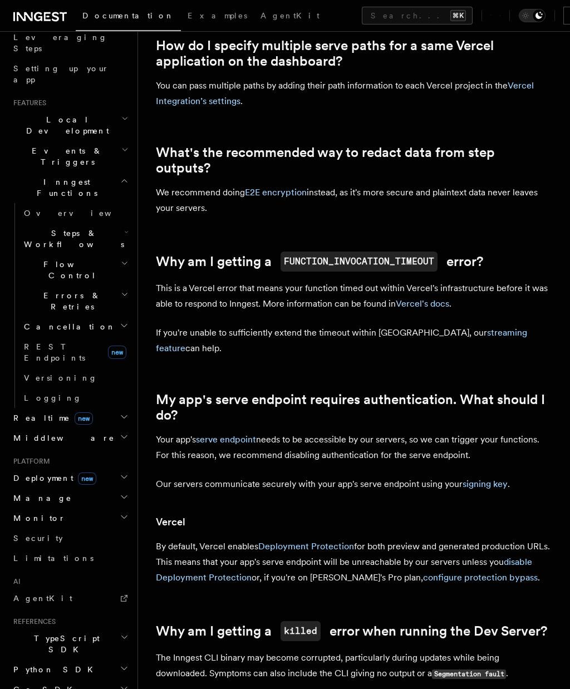  What do you see at coordinates (61, 74) in the screenshot?
I see `span: Setting up your app` at bounding box center [61, 74].